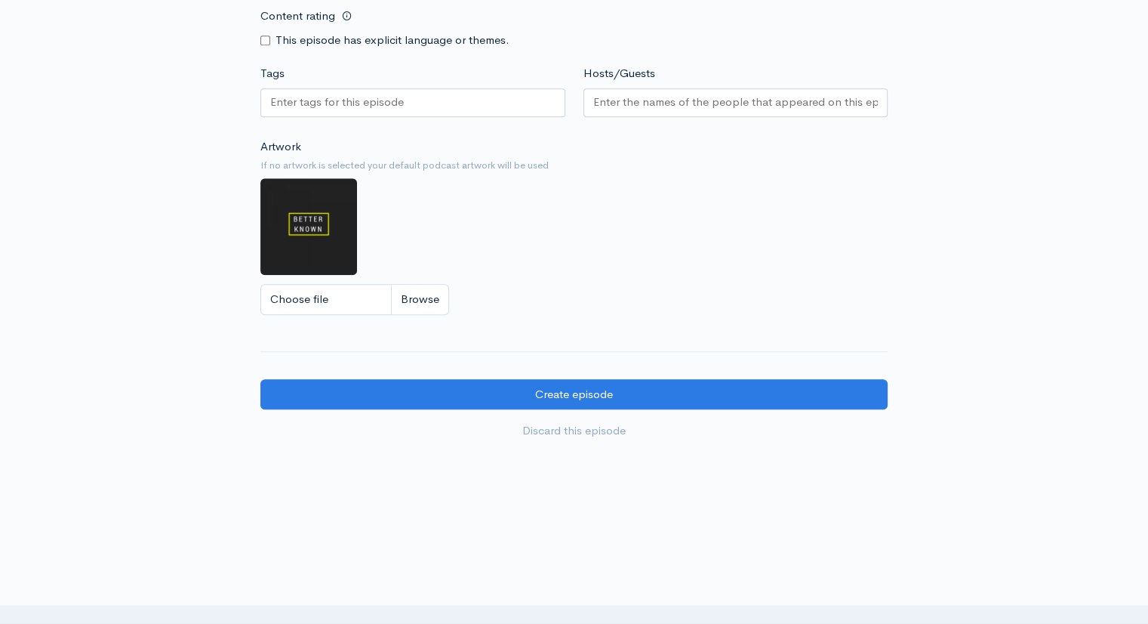  What do you see at coordinates (574, 165) in the screenshot?
I see `small: If no artwork is selected your default podcast artwork will be used` at bounding box center [574, 165].